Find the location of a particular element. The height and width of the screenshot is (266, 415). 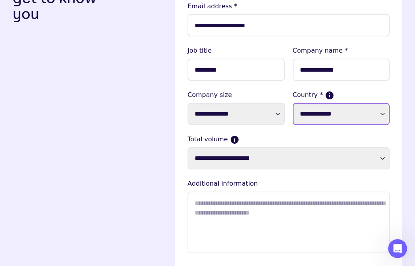

button: Current monthly volume your business makes in USD is located at coordinates (235, 140).